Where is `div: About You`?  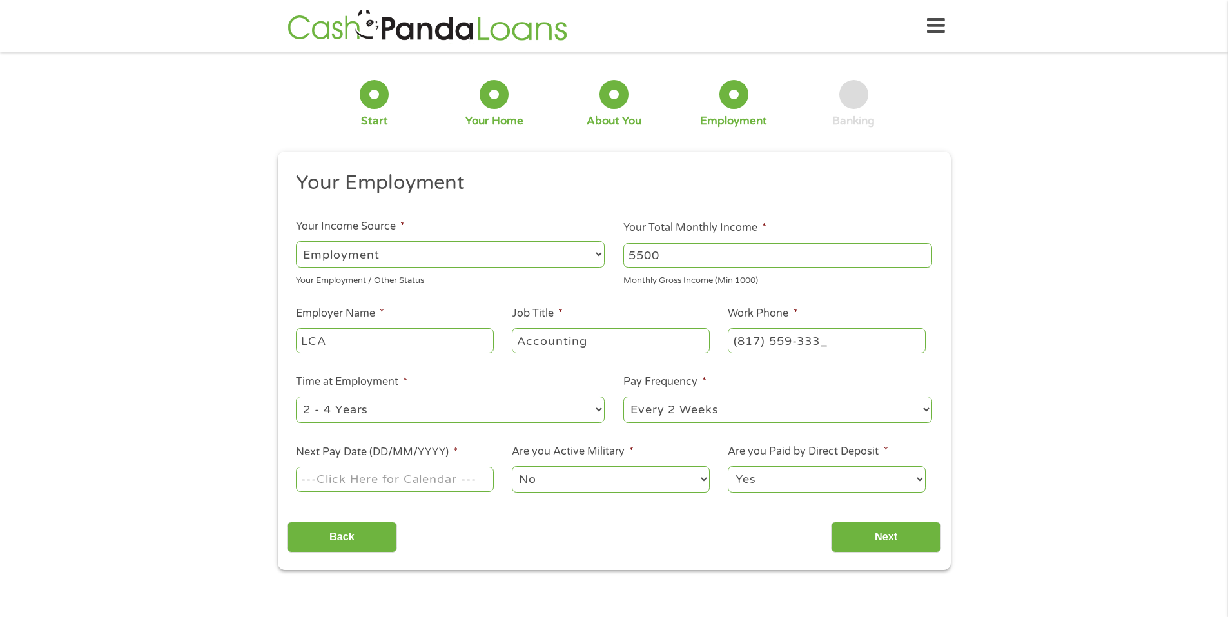 div: About You is located at coordinates (613, 121).